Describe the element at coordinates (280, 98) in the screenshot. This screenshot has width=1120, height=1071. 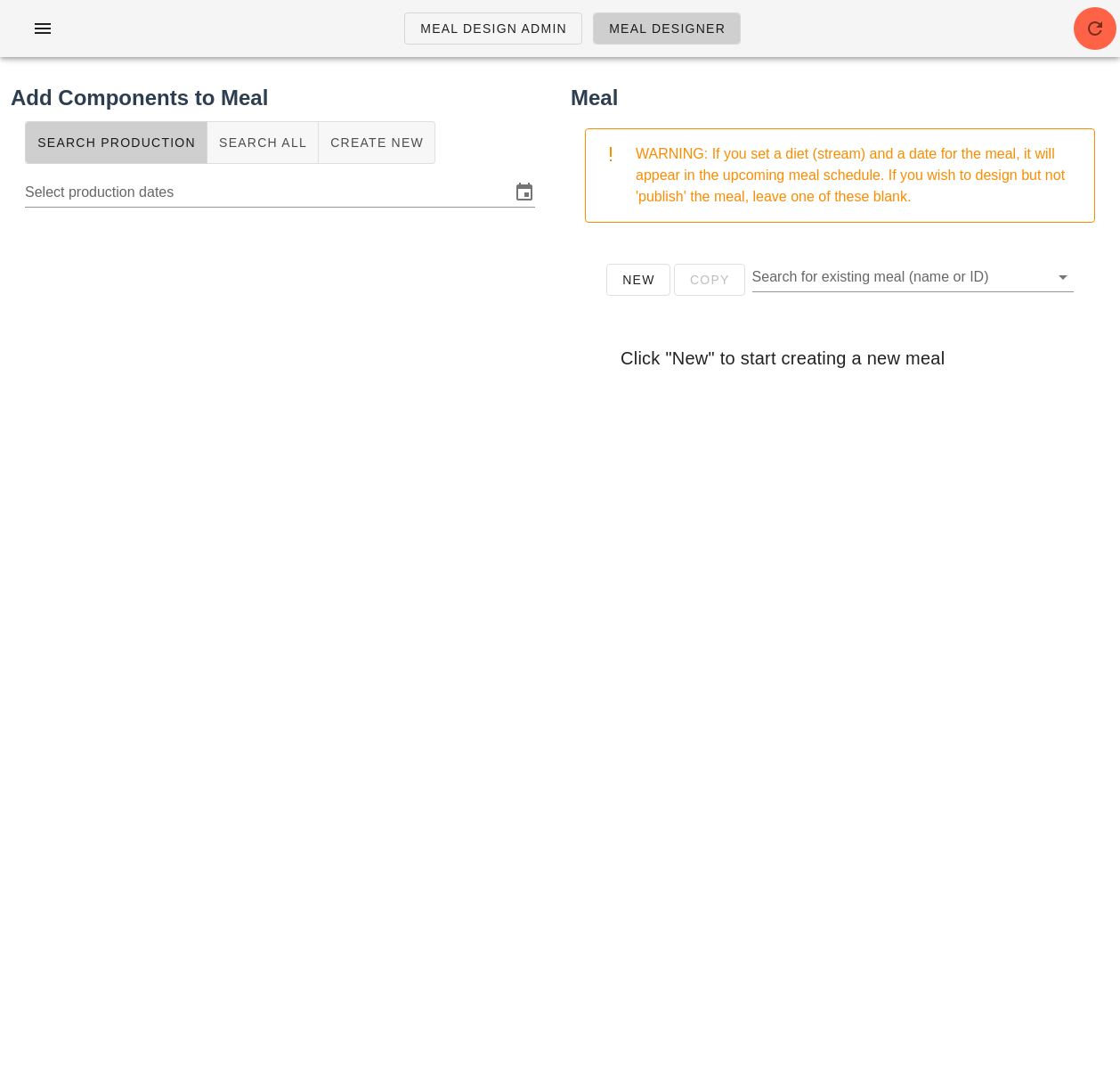
I see `h2: Add Components to Meal` at that location.